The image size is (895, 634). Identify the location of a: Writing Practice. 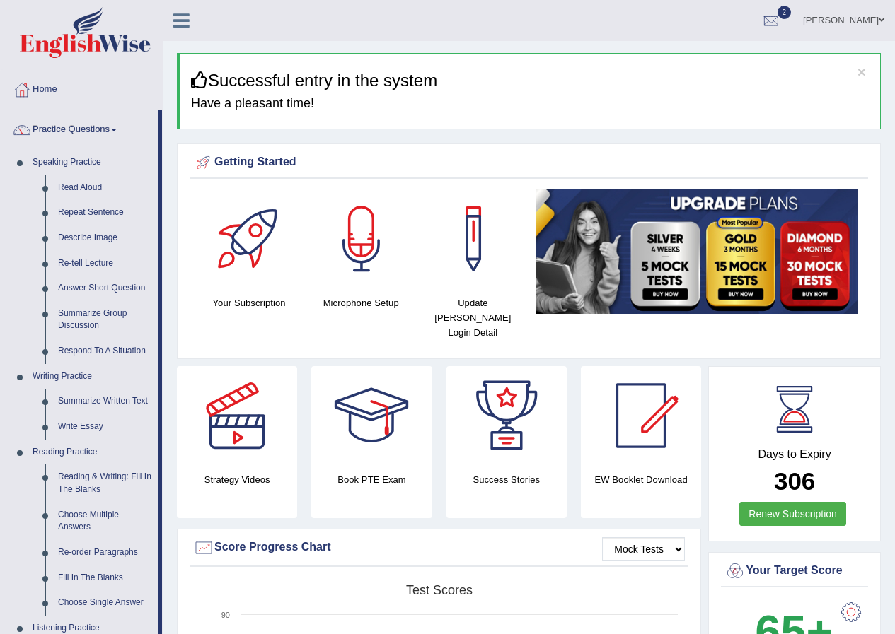
(92, 377).